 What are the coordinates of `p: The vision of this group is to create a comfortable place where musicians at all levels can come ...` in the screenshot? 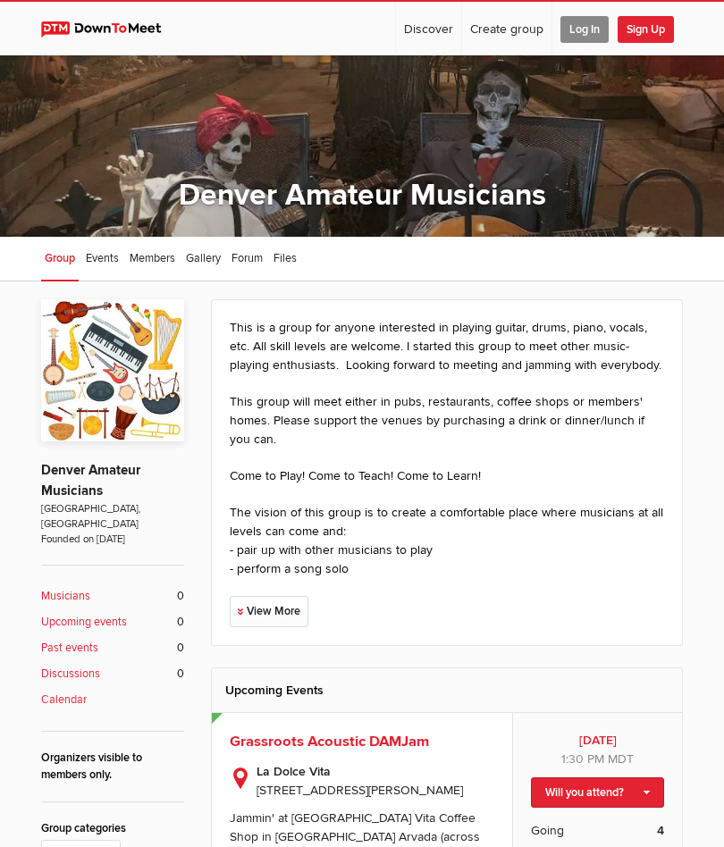 It's located at (447, 541).